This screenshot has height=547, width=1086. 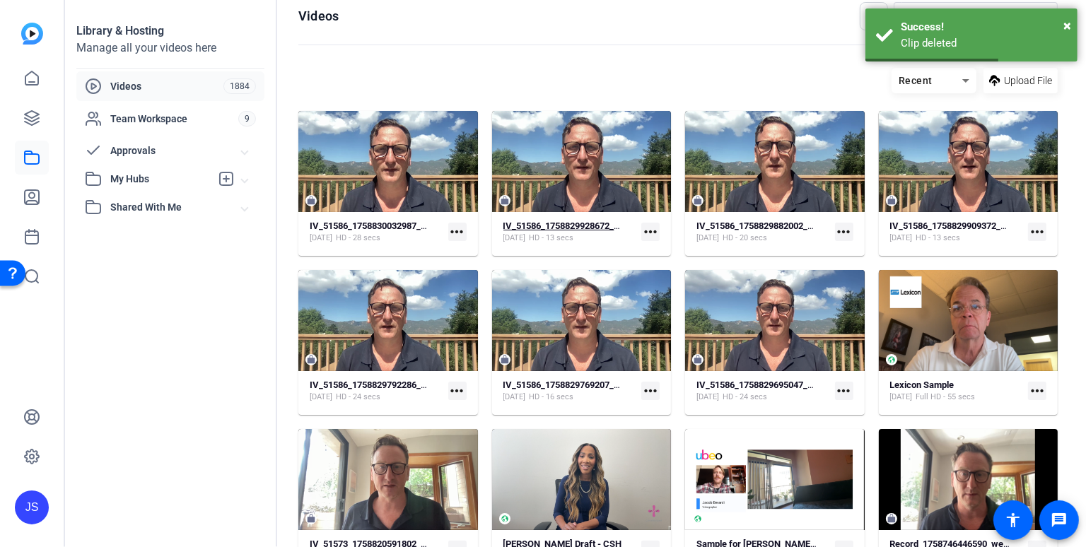 I want to click on span: Videos, so click(x=167, y=86).